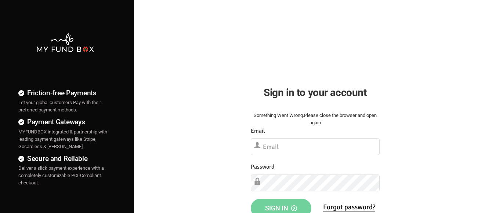 This screenshot has height=213, width=496. What do you see at coordinates (65, 43) in the screenshot?
I see `img: mfbwhite.png` at bounding box center [65, 43].